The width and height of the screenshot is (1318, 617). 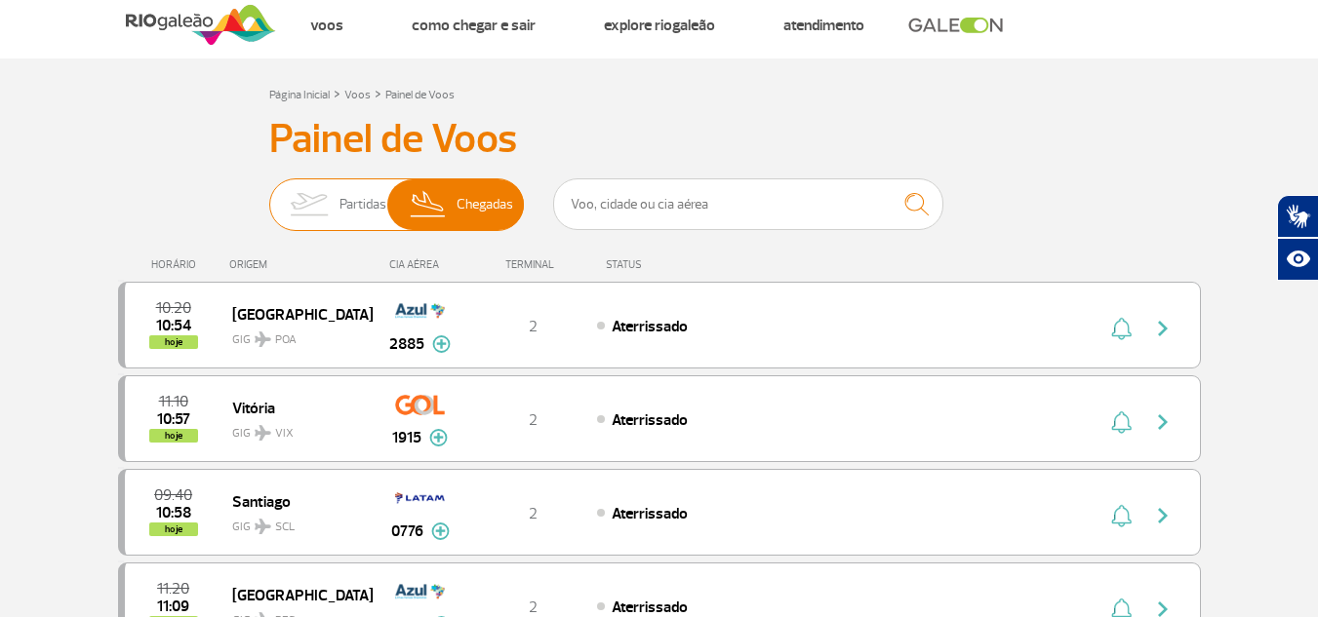 What do you see at coordinates (174, 419) in the screenshot?
I see `span: 2025-08-26 10:57:10` at bounding box center [174, 419].